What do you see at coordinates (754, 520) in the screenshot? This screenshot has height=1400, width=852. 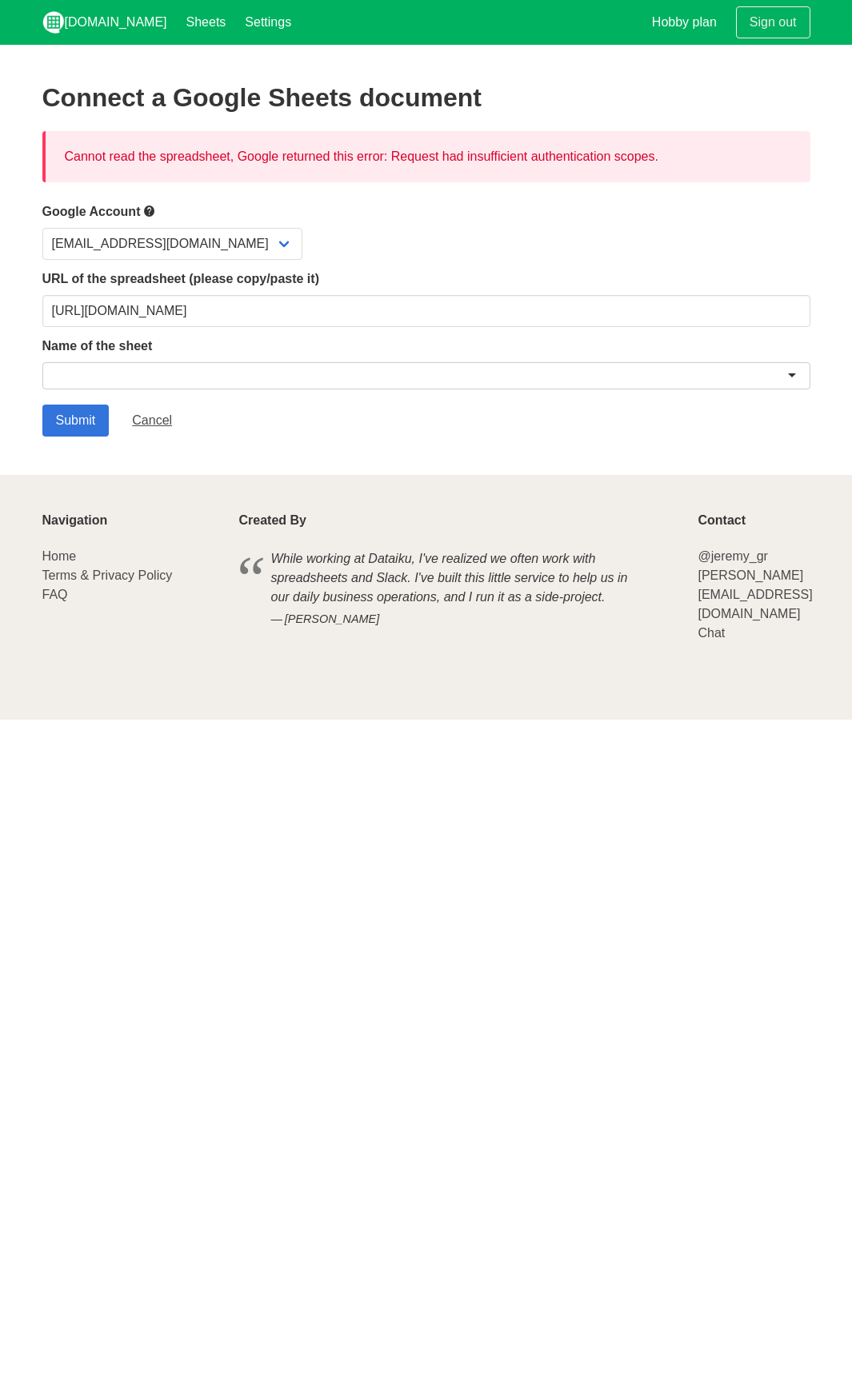 I see `p: Contact` at bounding box center [754, 520].